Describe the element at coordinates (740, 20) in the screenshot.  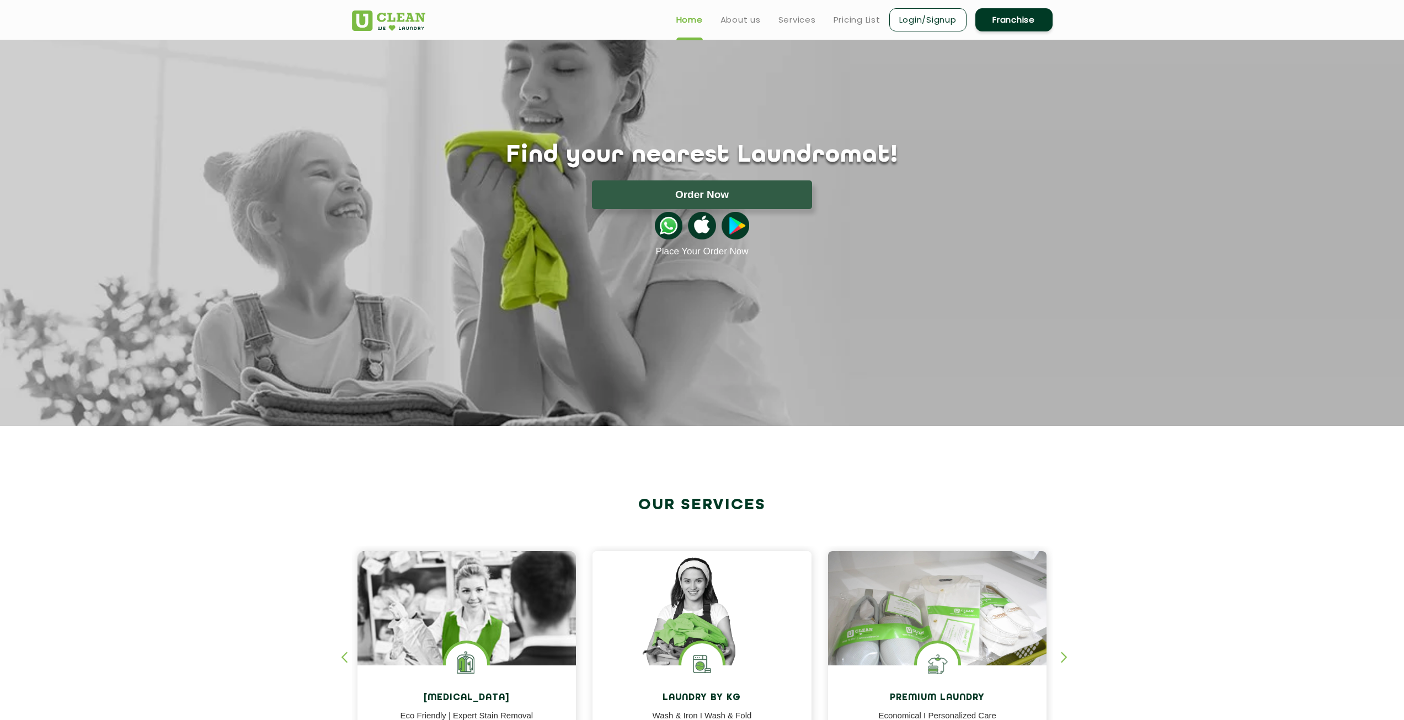
I see `a: About us` at that location.